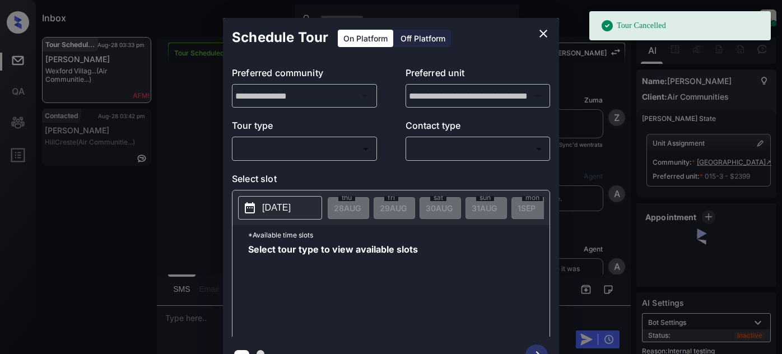 The width and height of the screenshot is (782, 354). I want to click on p: *Available time slots, so click(399, 235).